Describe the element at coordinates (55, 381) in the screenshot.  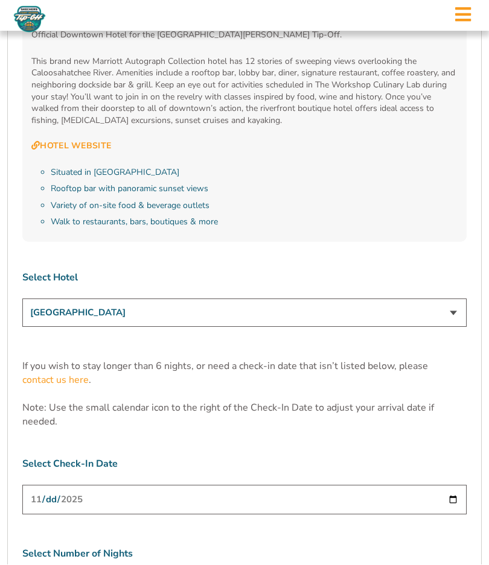
I see `a: contact us here` at that location.